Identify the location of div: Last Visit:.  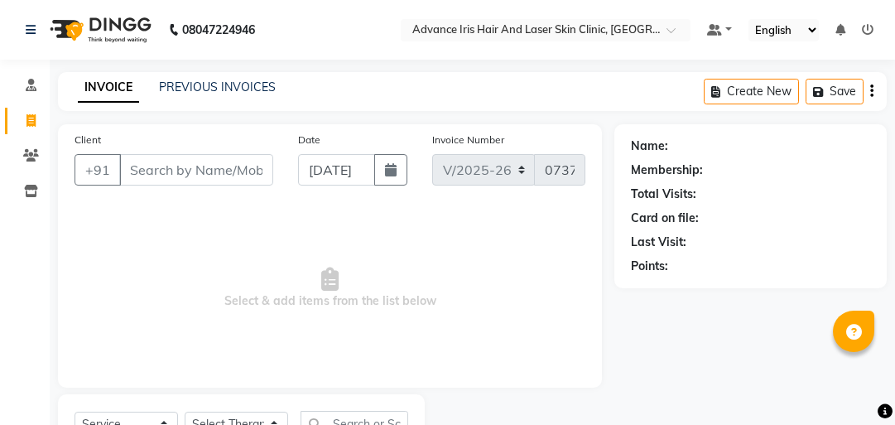
(658, 242).